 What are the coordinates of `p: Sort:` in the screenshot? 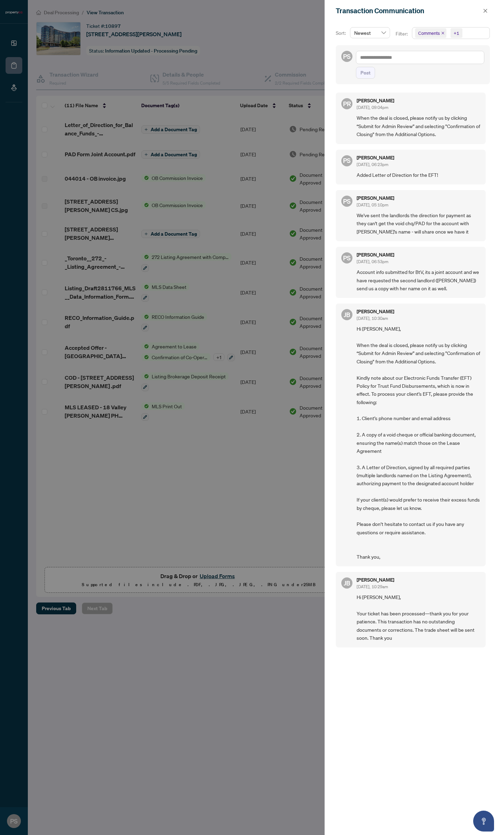 It's located at (342, 33).